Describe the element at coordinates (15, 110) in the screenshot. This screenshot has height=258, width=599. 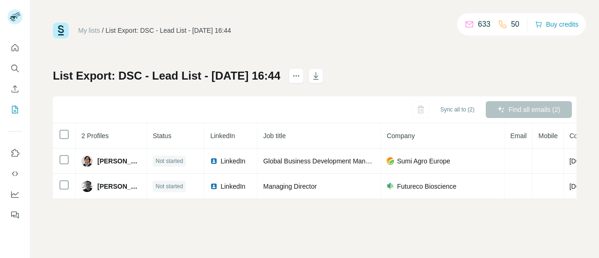
I see `button: My lists` at that location.